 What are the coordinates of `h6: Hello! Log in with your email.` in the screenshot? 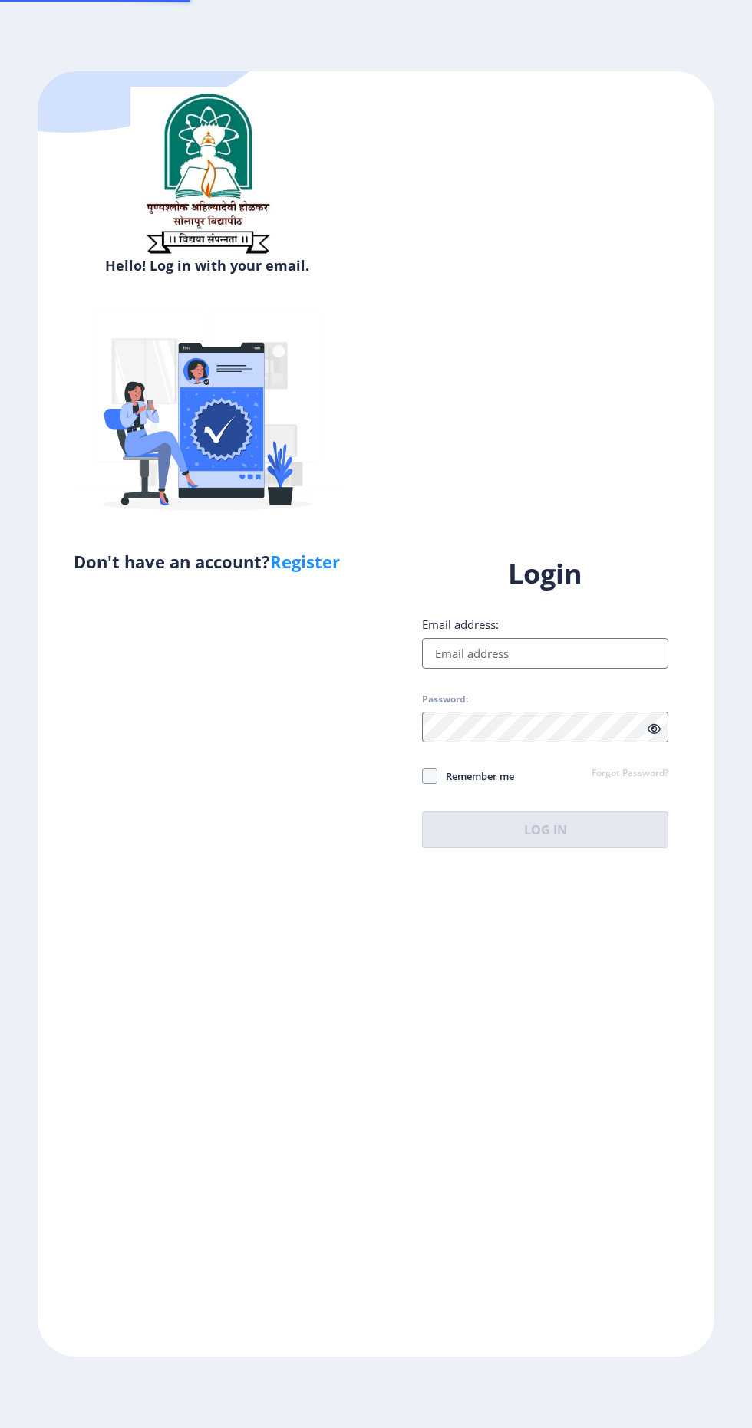 It's located at (206, 265).